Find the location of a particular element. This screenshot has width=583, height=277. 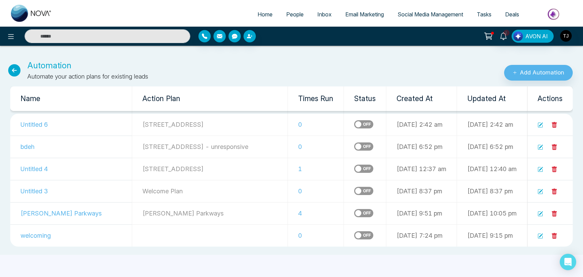

button: Add Automation is located at coordinates (538, 73).